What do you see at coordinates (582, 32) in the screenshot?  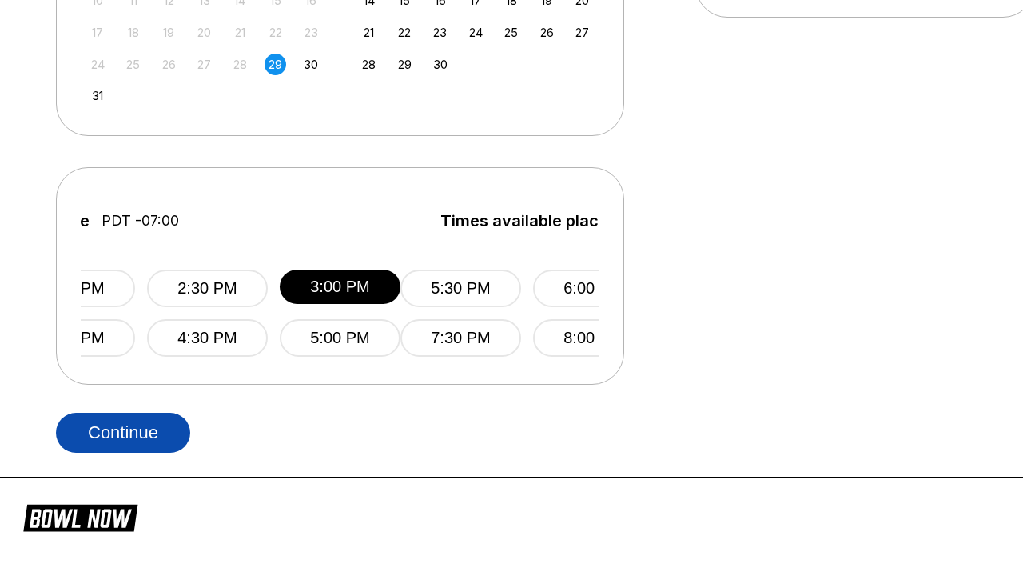 I see `div: Choose Saturday, September 27th, 2025` at bounding box center [582, 32].